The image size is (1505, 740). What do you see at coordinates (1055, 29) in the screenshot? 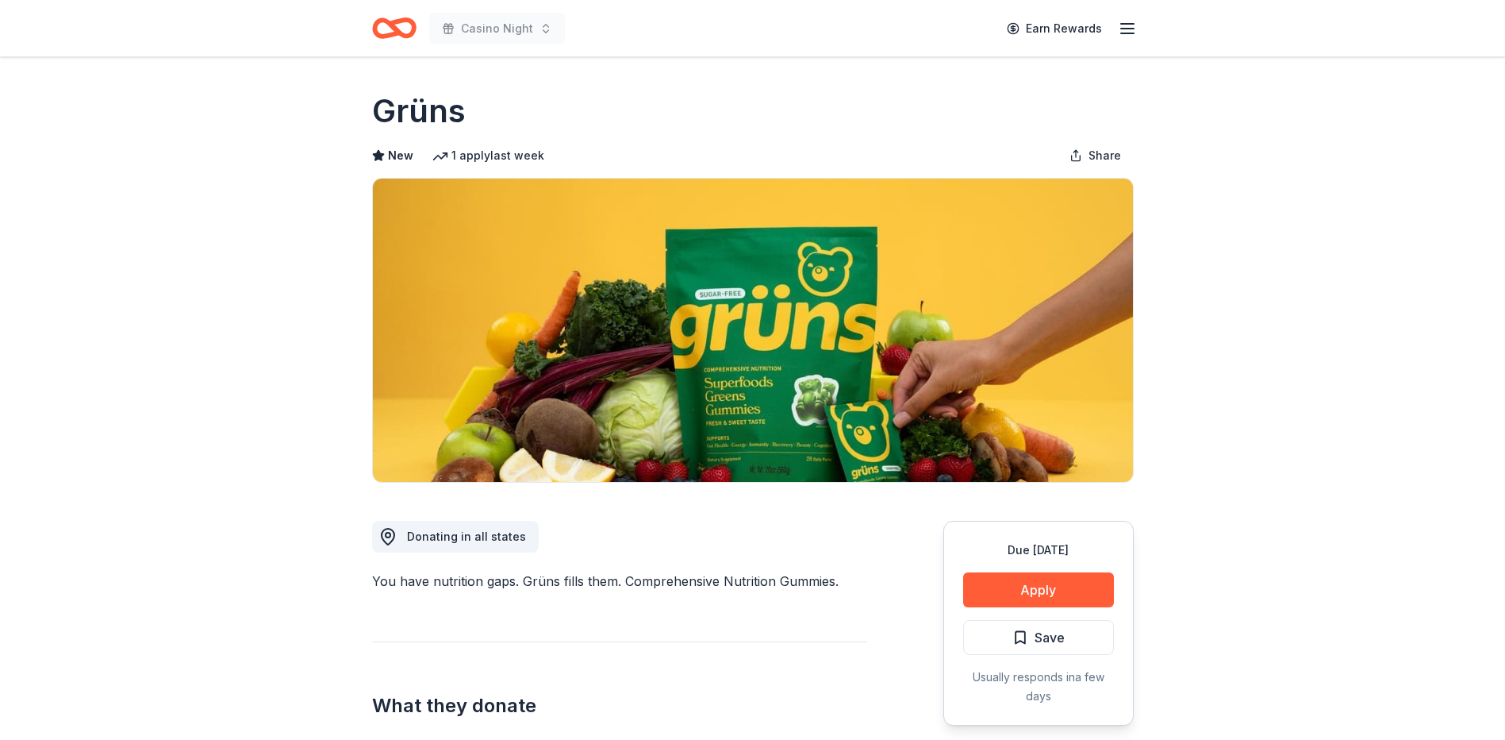
I see `a: Earn Rewards` at bounding box center [1055, 29].